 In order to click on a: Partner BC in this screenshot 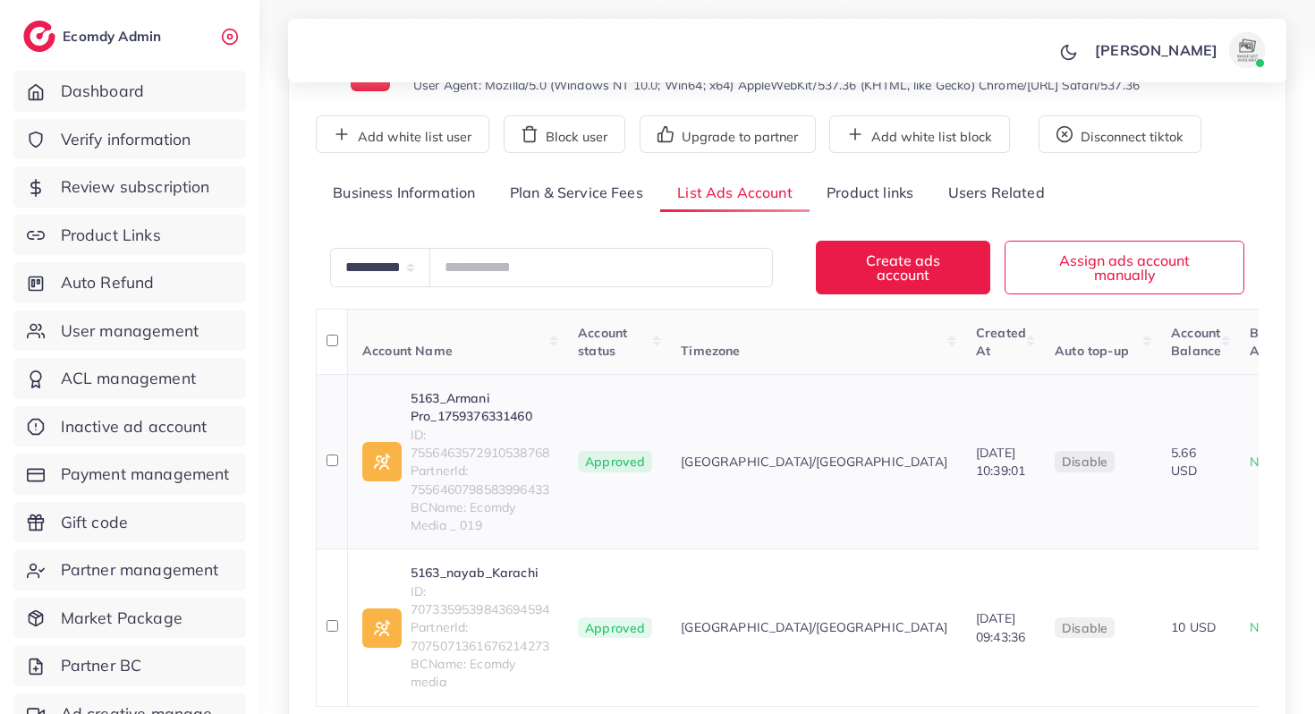, I will do `click(130, 666)`.